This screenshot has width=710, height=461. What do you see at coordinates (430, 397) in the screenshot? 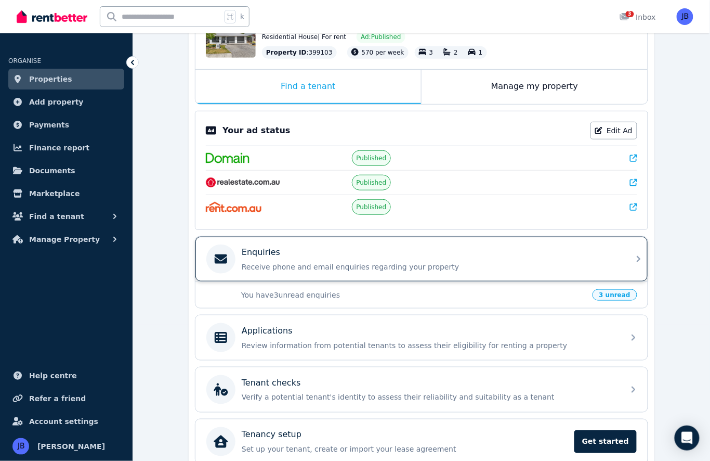
I see `p: Verify a potential tenant's identity to assess their reliability and suitability as a tenant` at bounding box center [430, 397].